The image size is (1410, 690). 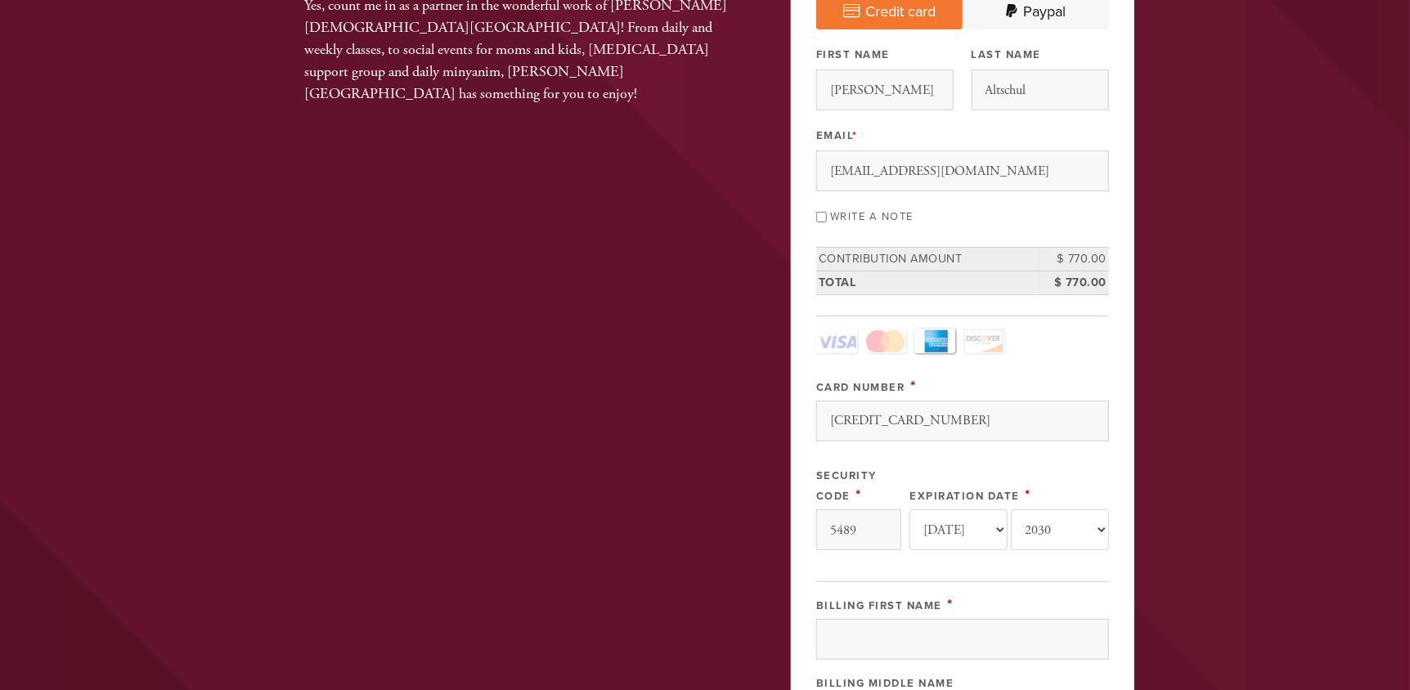 I want to click on label: Billing Middle Name, so click(x=885, y=684).